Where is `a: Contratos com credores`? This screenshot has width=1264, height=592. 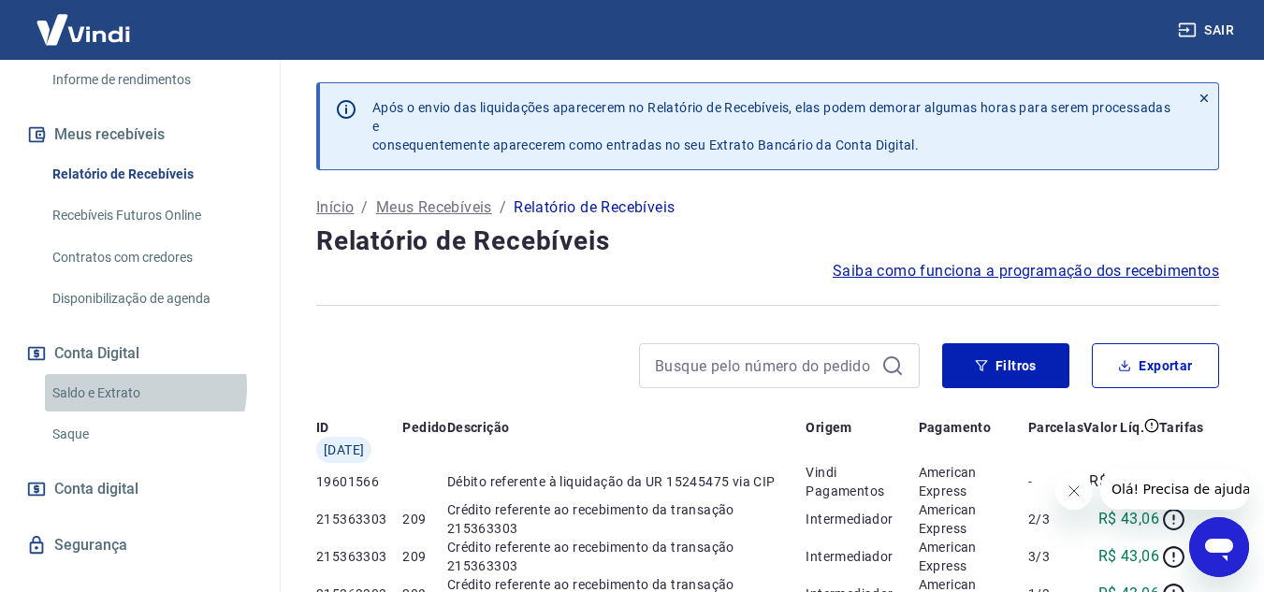 a: Contratos com credores is located at coordinates (151, 257).